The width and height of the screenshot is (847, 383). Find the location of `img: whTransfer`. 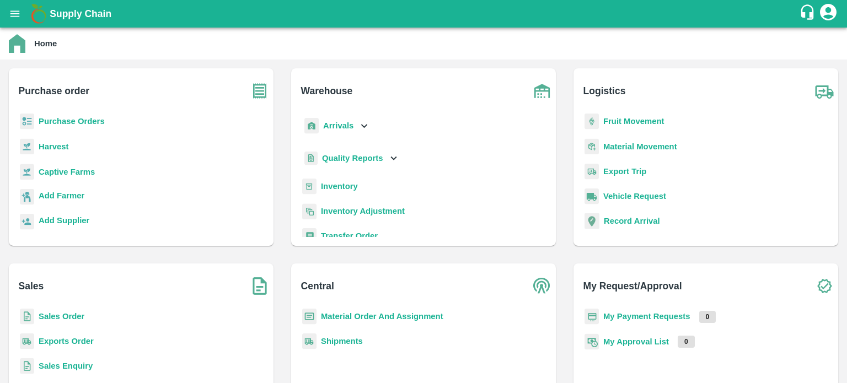

img: whTransfer is located at coordinates (309, 236).